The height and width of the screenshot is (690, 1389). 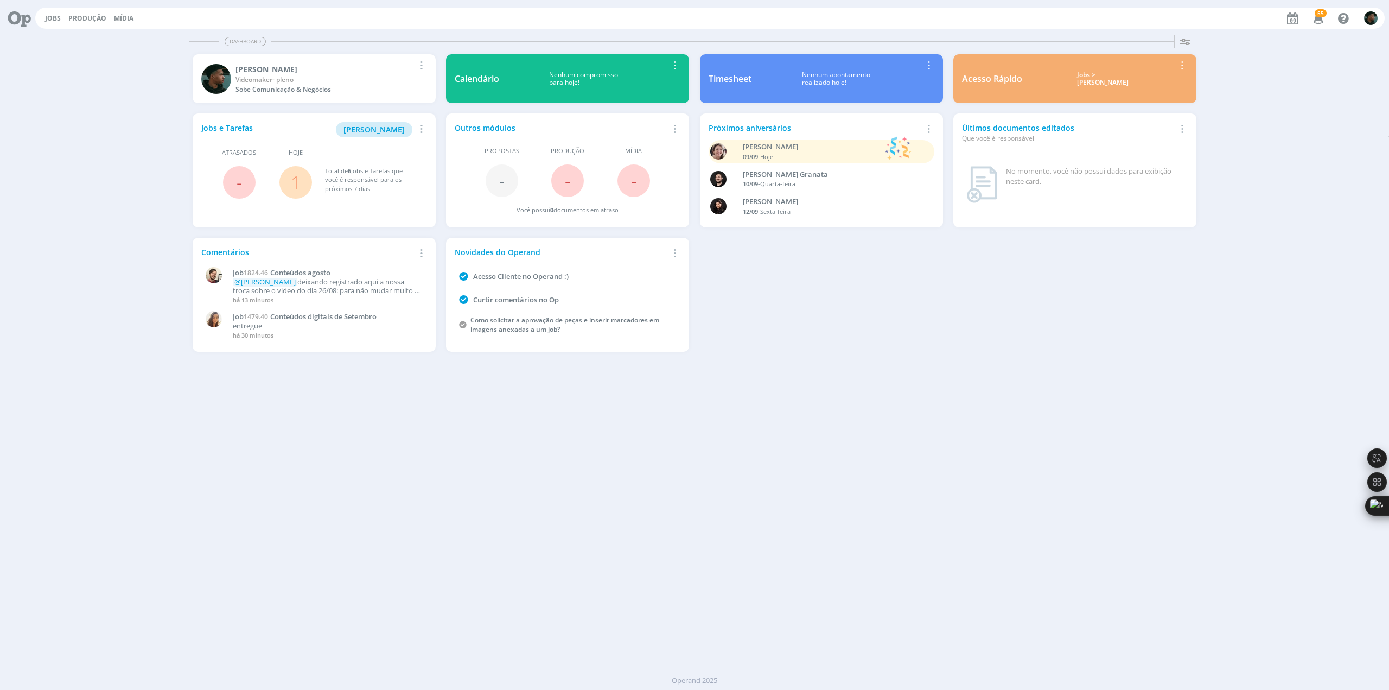 What do you see at coordinates (1317, 18) in the screenshot?
I see `button: 55` at bounding box center [1317, 18].